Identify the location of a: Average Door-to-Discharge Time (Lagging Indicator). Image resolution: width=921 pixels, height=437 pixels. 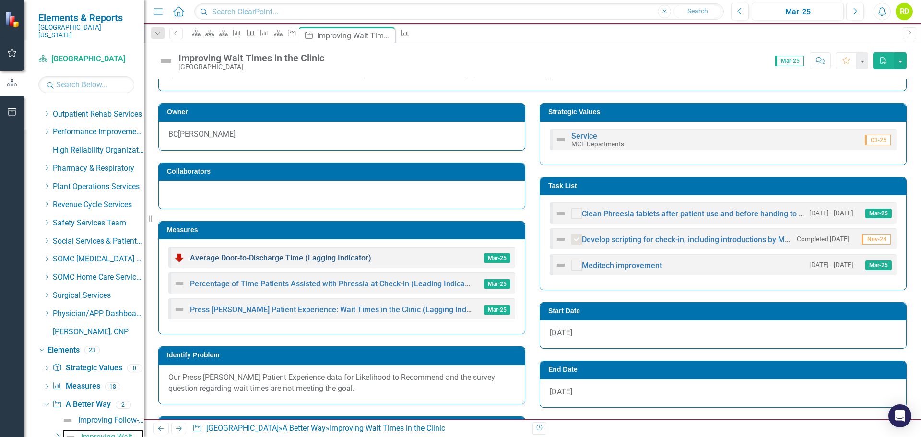
(281, 258).